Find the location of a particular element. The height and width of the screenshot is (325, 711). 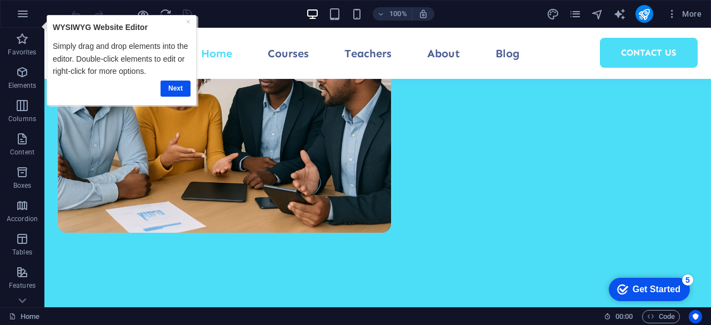

i: Reload page is located at coordinates (165, 14).